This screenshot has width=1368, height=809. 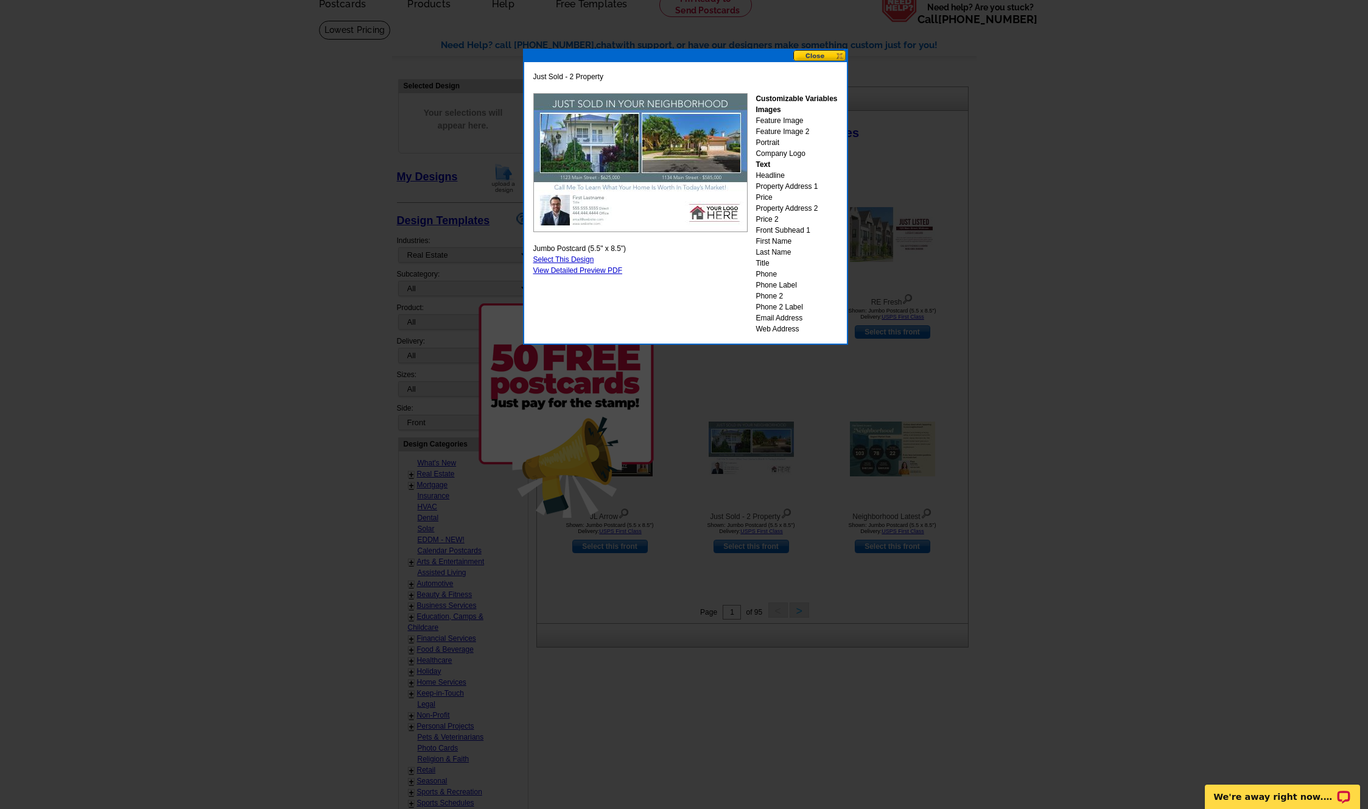 What do you see at coordinates (796, 214) in the screenshot?
I see `div: Feature Image Feature Image 2 Portrait Company Logo Headline Property Address 1 Price Property Ad...` at bounding box center [796, 214].